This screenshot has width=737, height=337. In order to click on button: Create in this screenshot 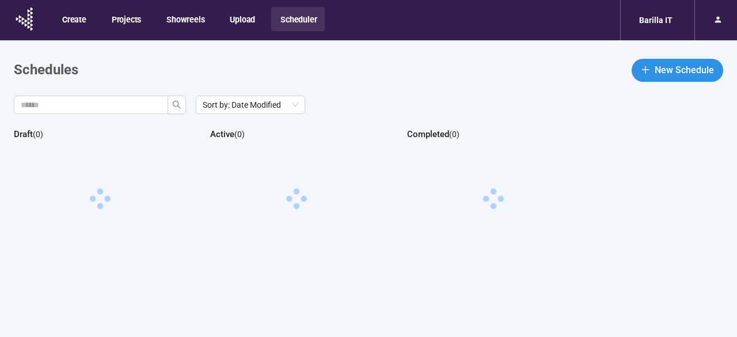, I will do `click(74, 19)`.